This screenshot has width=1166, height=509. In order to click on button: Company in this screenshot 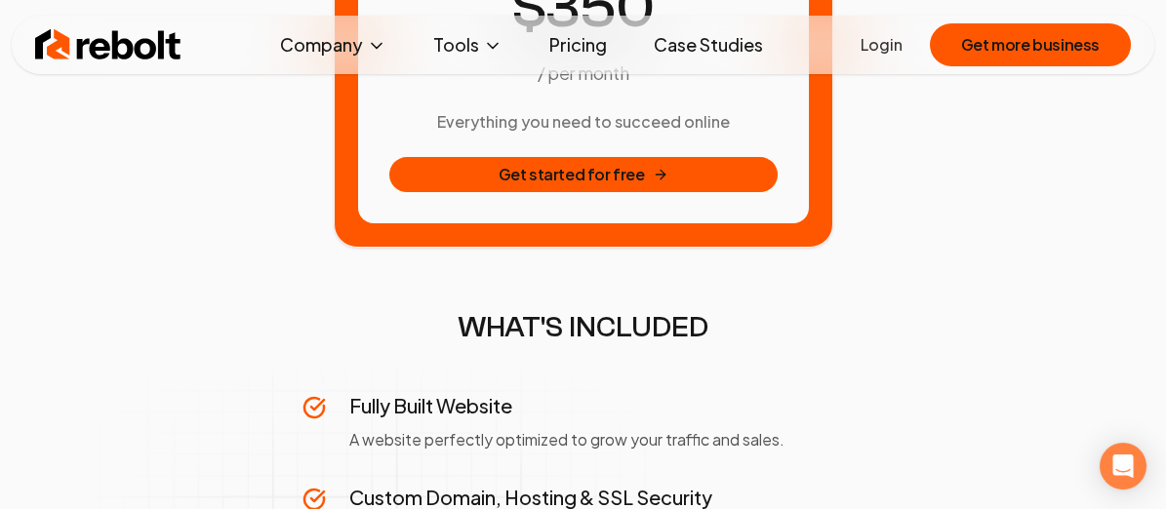, I will do `click(333, 45)`.